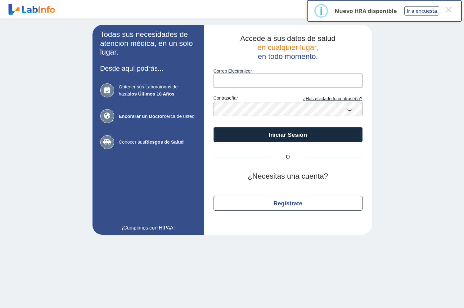 This screenshot has width=464, height=308. Describe the element at coordinates (288, 47) in the screenshot. I see `span: en cualquier lugar,` at that location.